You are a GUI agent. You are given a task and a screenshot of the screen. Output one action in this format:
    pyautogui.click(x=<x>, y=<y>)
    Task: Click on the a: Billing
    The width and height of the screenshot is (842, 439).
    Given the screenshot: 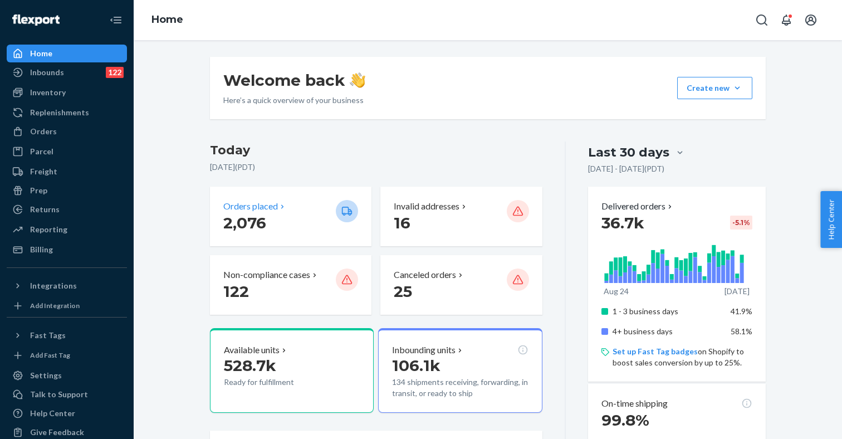 What is the action you would take?
    pyautogui.click(x=67, y=249)
    